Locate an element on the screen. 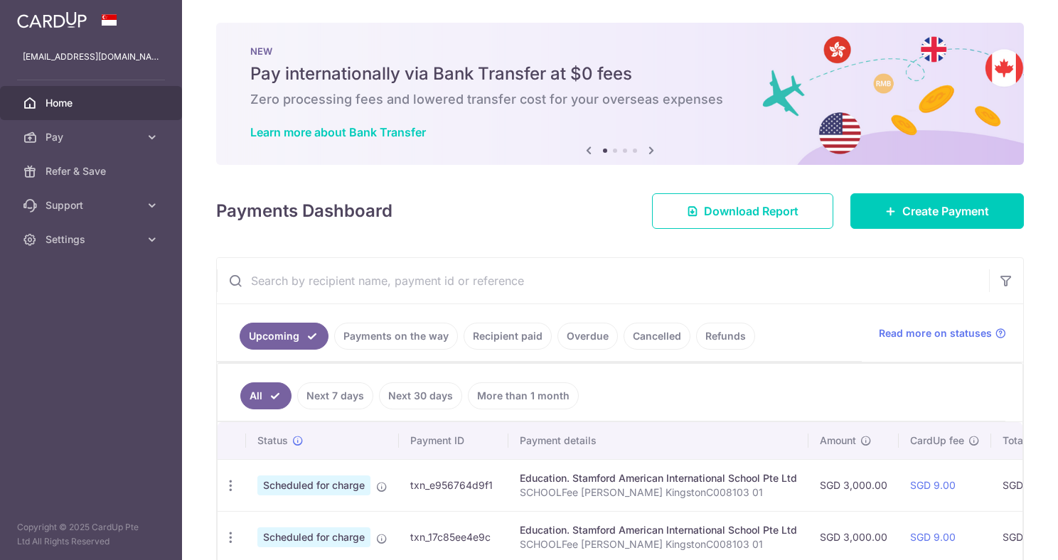  span: Download Report is located at coordinates (751, 211).